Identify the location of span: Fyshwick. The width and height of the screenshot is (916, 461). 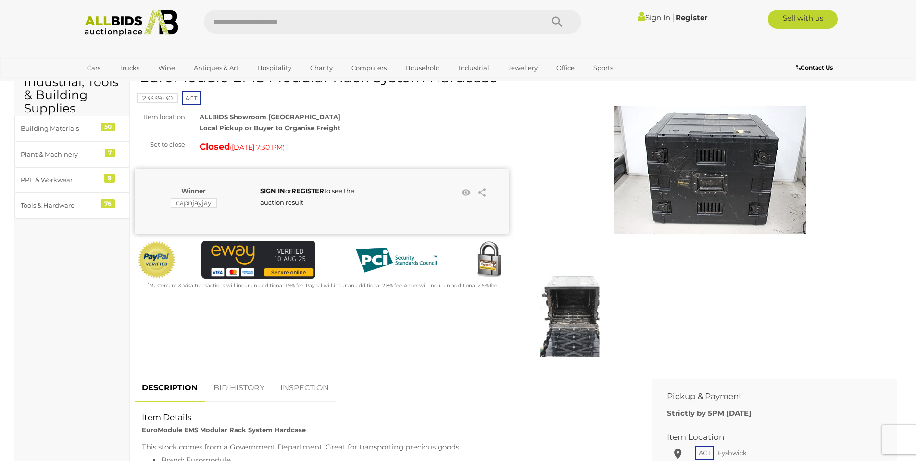
(733, 453).